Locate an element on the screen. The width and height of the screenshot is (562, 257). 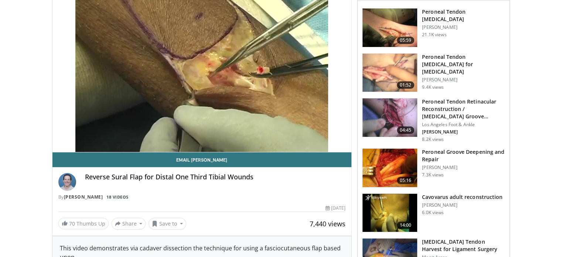
span: 05:59 is located at coordinates (406, 40).